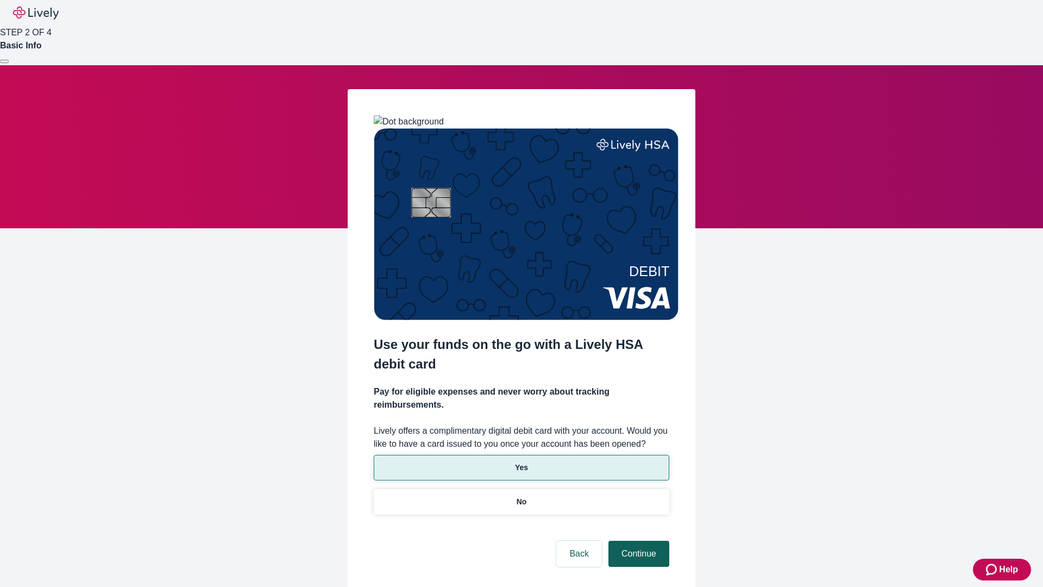 This screenshot has width=1043, height=587. What do you see at coordinates (522, 398) in the screenshot?
I see `h4: Pay for eligible expenses and never worry about tracking reimbursements.` at bounding box center [522, 398].